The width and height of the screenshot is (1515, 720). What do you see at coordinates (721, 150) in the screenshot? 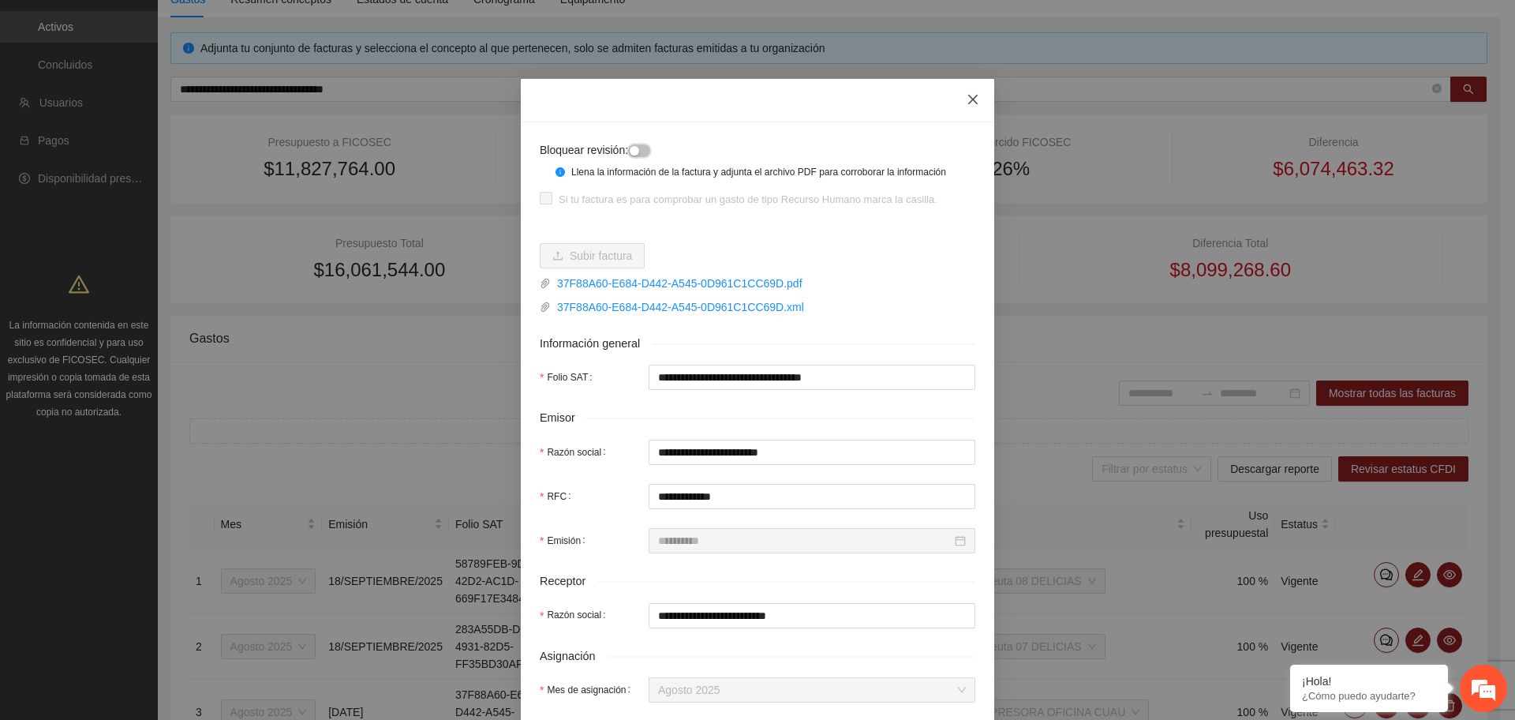
I see `div: Bloquear revisión:` at bounding box center [721, 150].